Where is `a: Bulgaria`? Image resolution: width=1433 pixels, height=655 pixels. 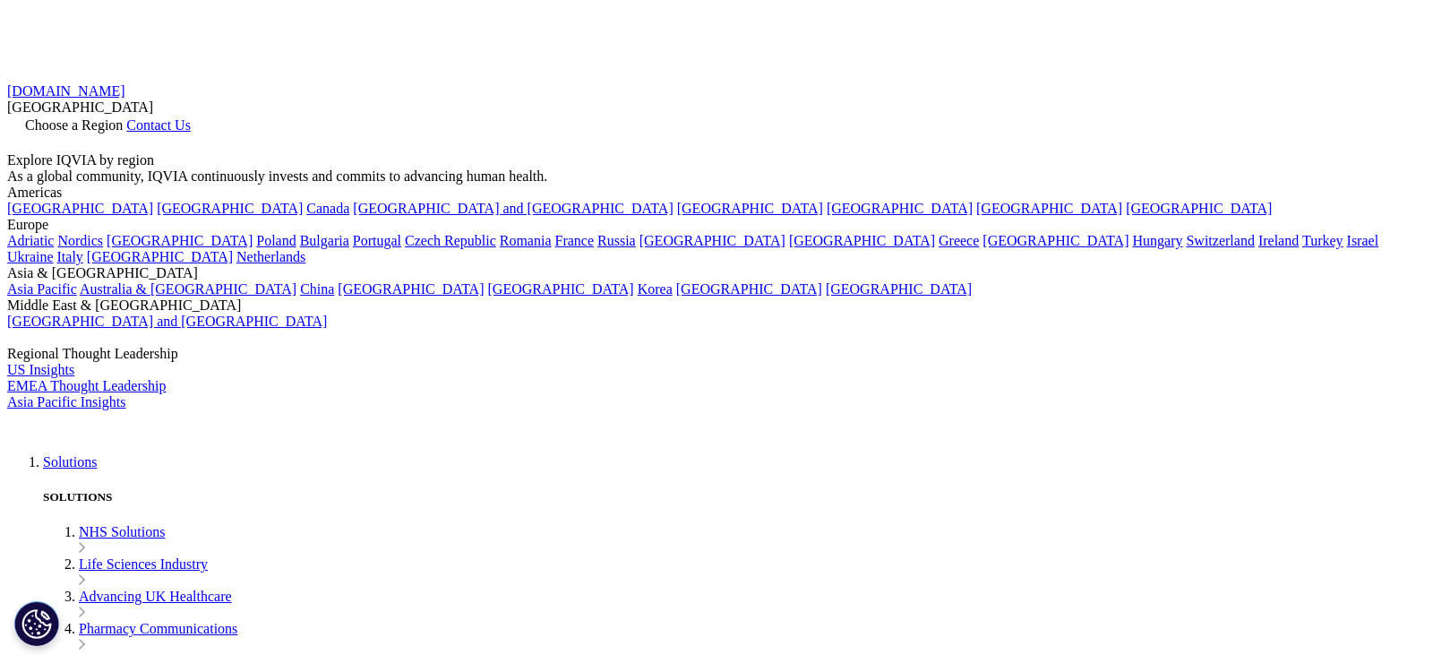 a: Bulgaria is located at coordinates (324, 240).